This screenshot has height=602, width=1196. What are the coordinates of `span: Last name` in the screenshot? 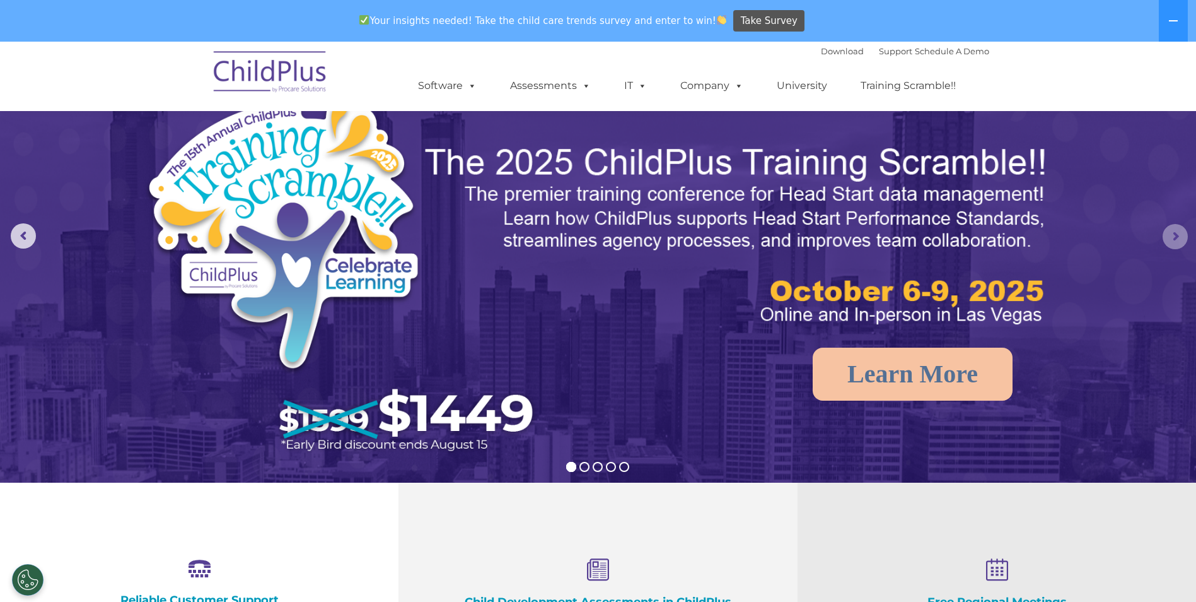 It's located at (194, 88).